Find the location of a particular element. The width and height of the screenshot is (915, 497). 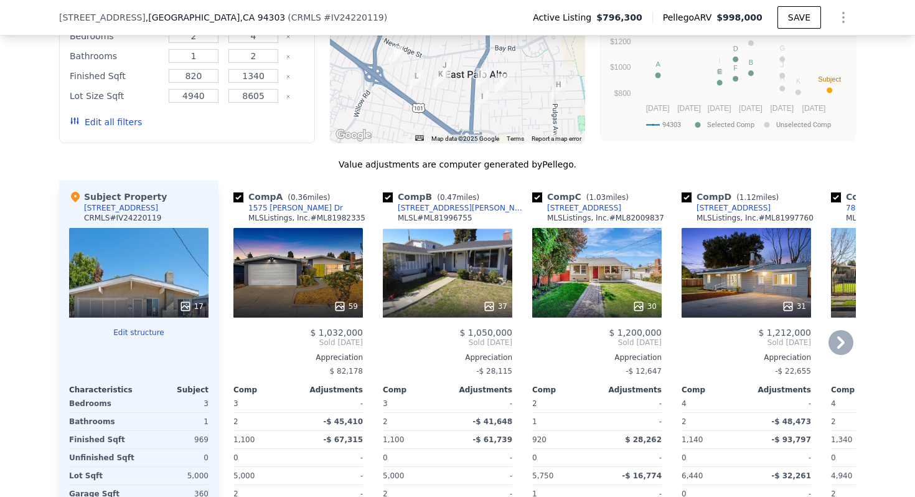

span: , CA 94303 is located at coordinates (262, 17).